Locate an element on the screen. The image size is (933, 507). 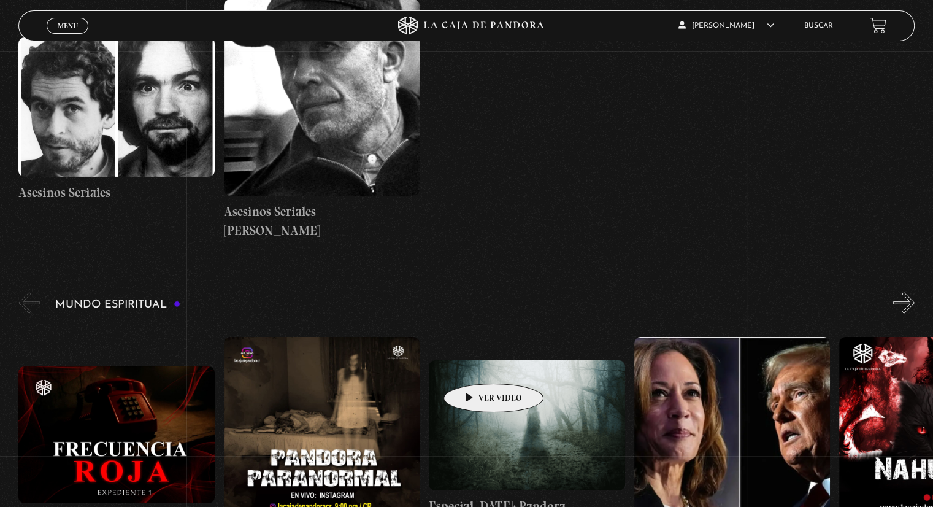
span: Menu is located at coordinates (67, 26).